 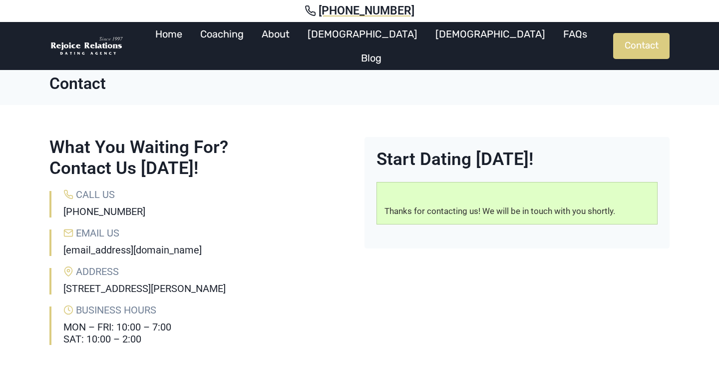 I want to click on h6: MON – FRI: 10:00 – 7:00 SAT: 10:00 – 2:00, so click(x=209, y=333).